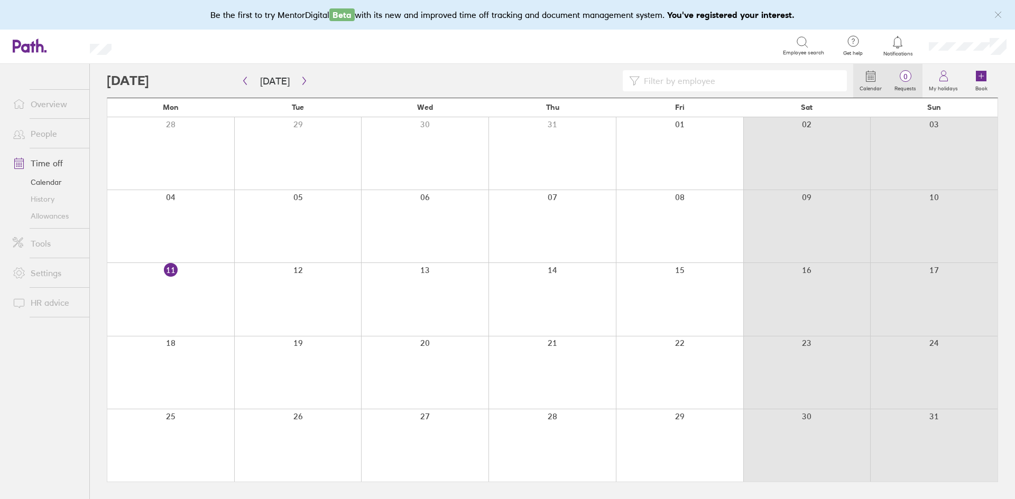 This screenshot has width=1015, height=499. I want to click on a: My holidays, so click(943, 81).